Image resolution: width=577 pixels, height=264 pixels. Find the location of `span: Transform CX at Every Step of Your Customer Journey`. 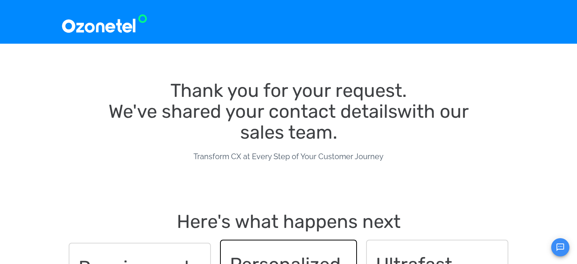

span: Transform CX at Every Step of Your Customer Journey is located at coordinates (288, 156).